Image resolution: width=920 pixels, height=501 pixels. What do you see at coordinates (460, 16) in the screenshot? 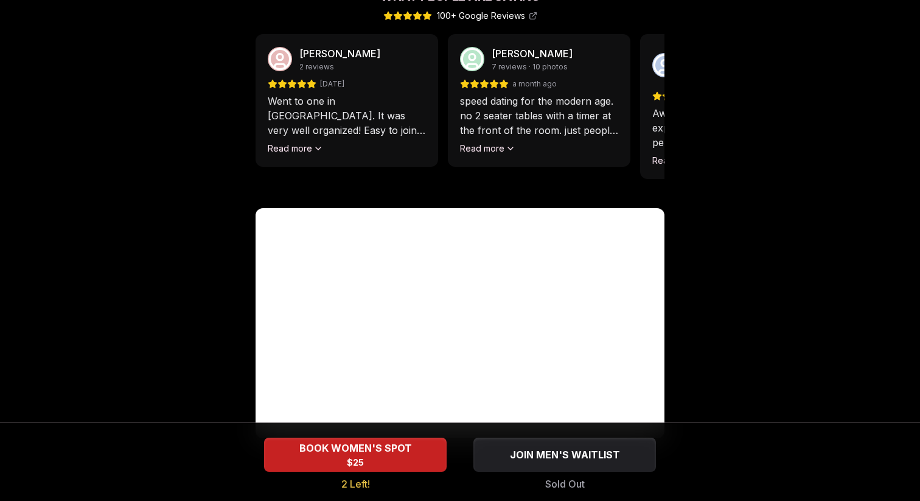
I see `a: 100+ Google Reviews` at bounding box center [460, 16].